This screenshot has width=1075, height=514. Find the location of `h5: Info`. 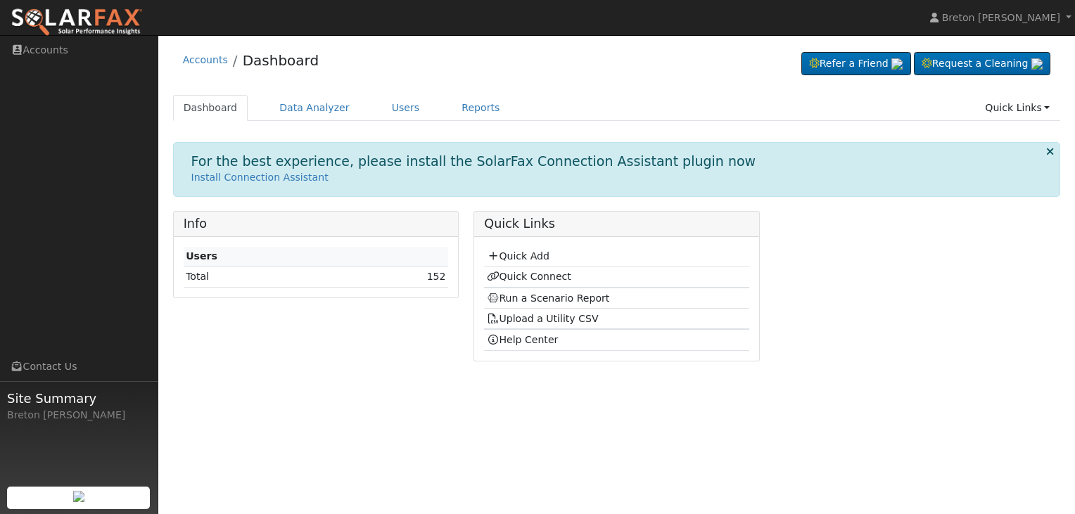

h5: Info is located at coordinates (316, 224).